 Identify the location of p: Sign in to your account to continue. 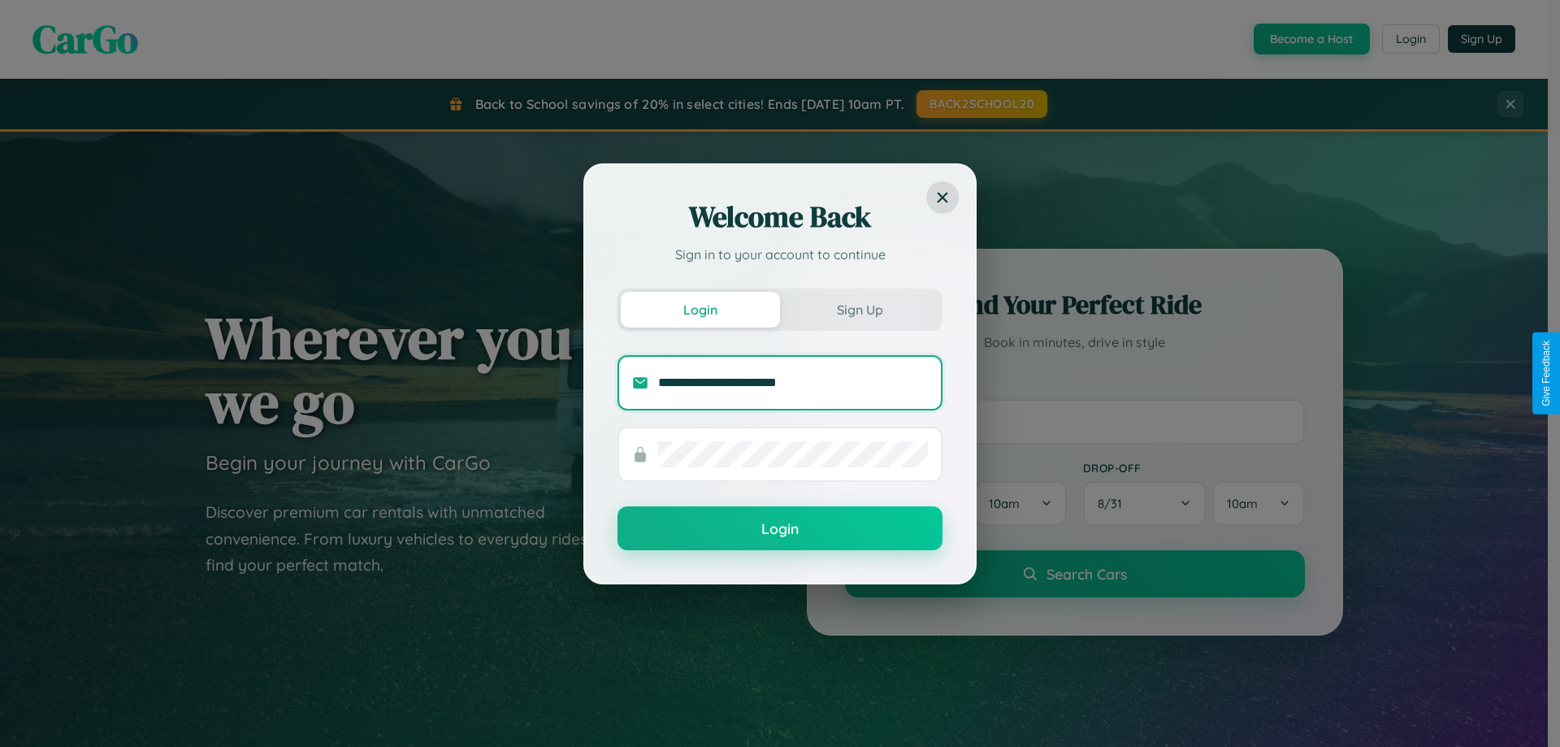
(780, 254).